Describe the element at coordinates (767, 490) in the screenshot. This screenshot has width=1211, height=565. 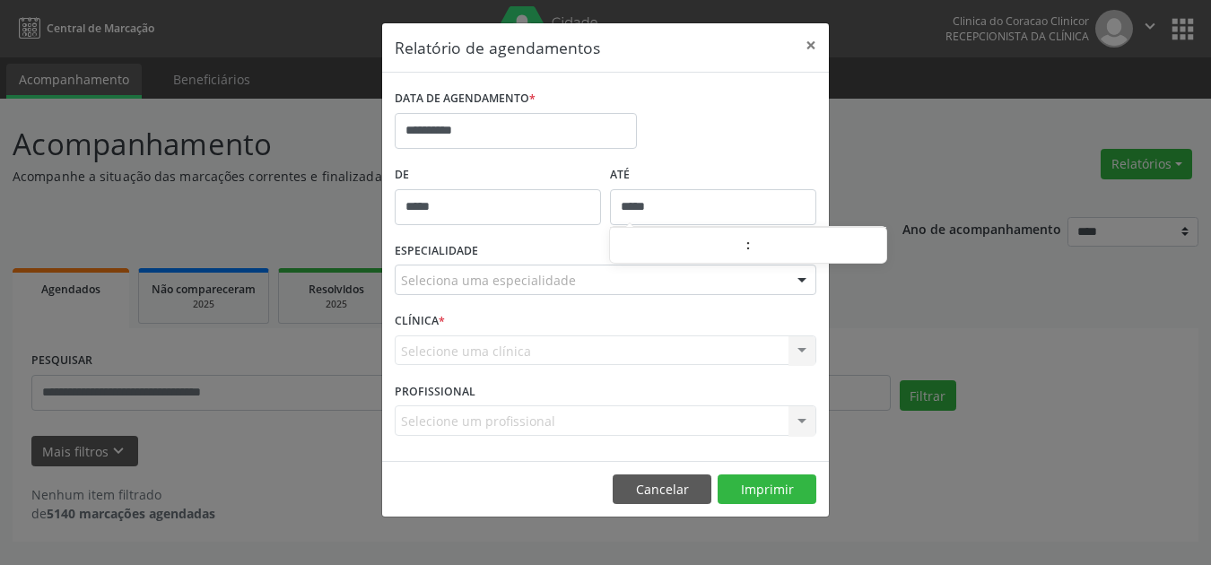
I see `button: Imprimir` at that location.